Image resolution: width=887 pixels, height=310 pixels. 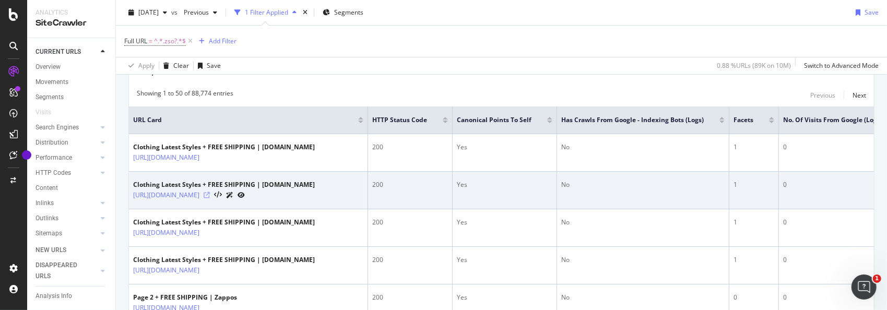 What do you see at coordinates (66, 158) in the screenshot?
I see `a: Performance` at bounding box center [66, 158].